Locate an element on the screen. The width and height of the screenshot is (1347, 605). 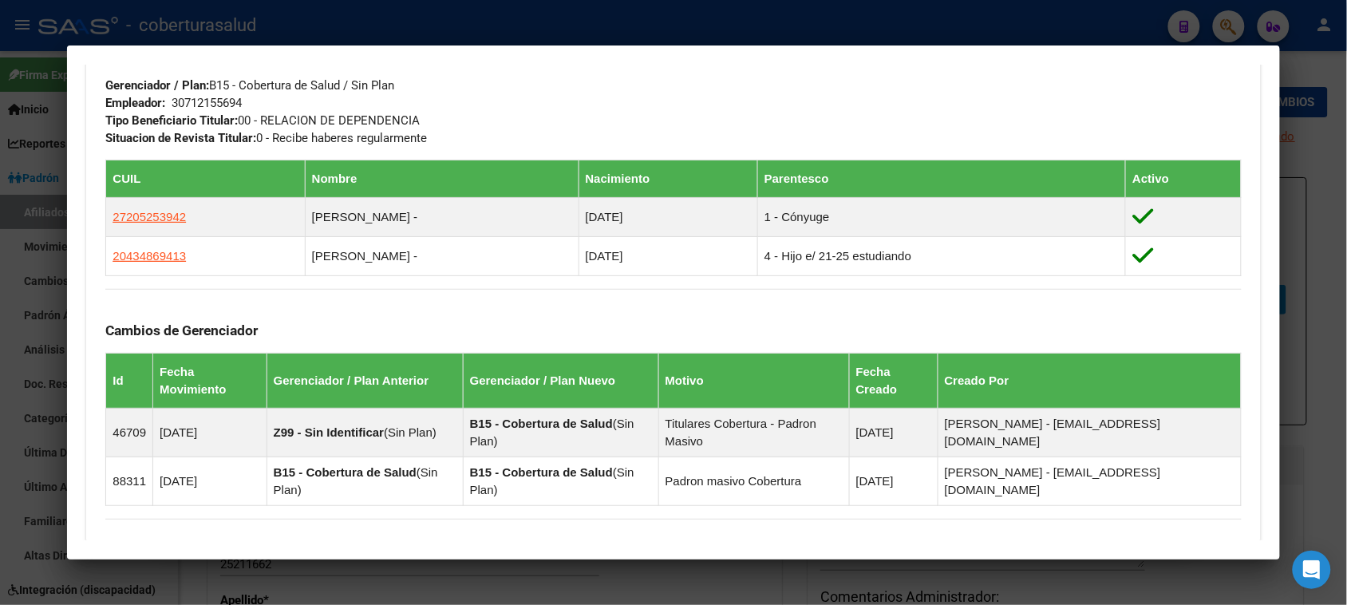
strong: Z99 - Sin Identificar is located at coordinates (329, 432).